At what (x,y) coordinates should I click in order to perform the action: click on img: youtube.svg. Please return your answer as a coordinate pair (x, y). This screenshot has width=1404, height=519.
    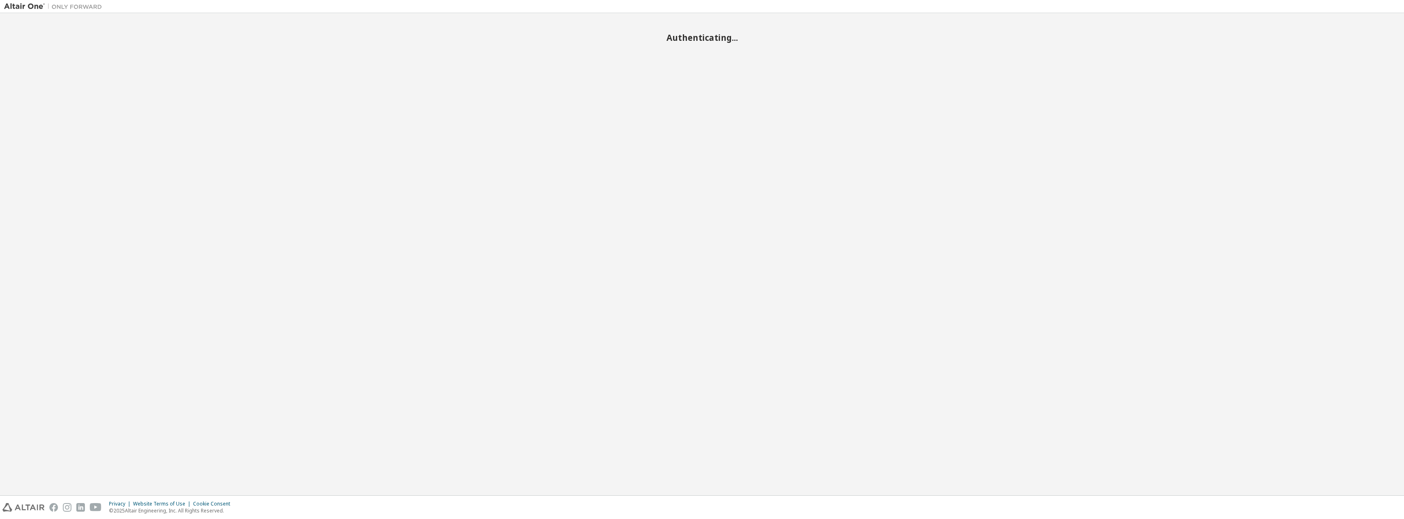
    Looking at the image, I should click on (95, 507).